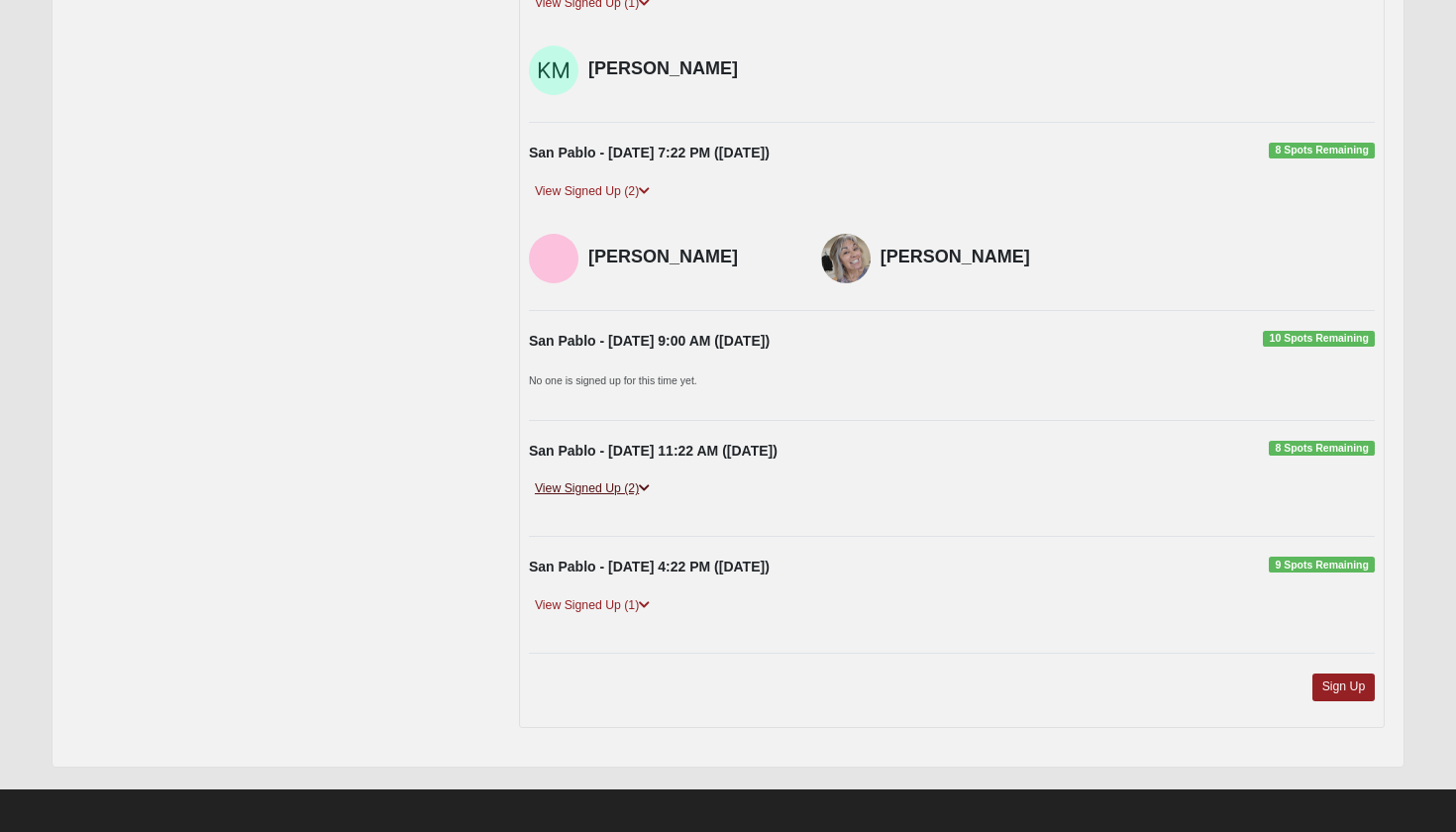  Describe the element at coordinates (554, 258) in the screenshot. I see `img: Zac Hays` at that location.